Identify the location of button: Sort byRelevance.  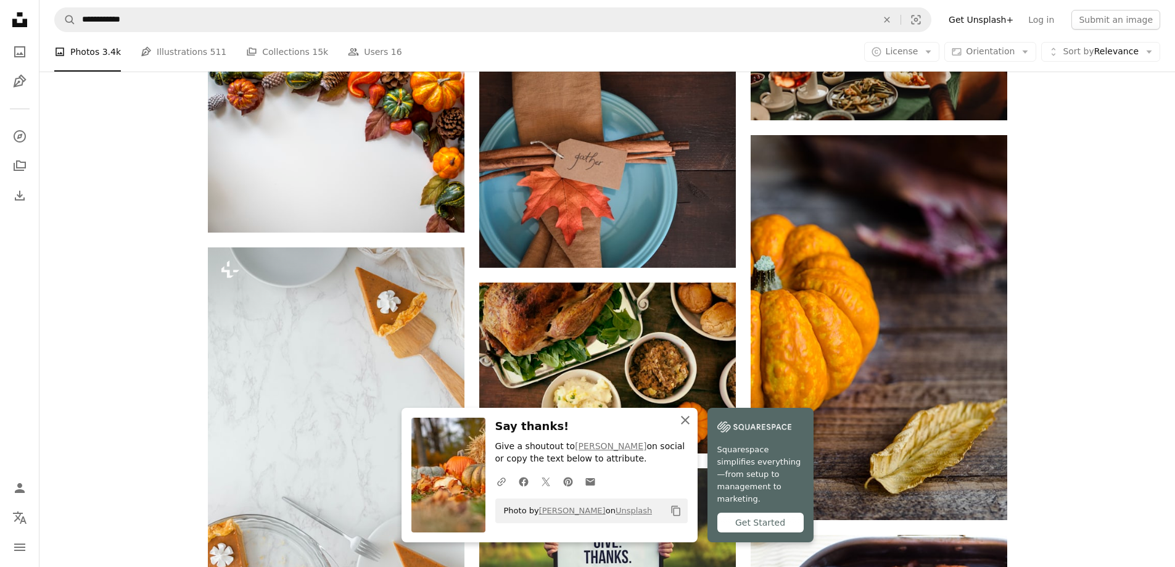
(1101, 52).